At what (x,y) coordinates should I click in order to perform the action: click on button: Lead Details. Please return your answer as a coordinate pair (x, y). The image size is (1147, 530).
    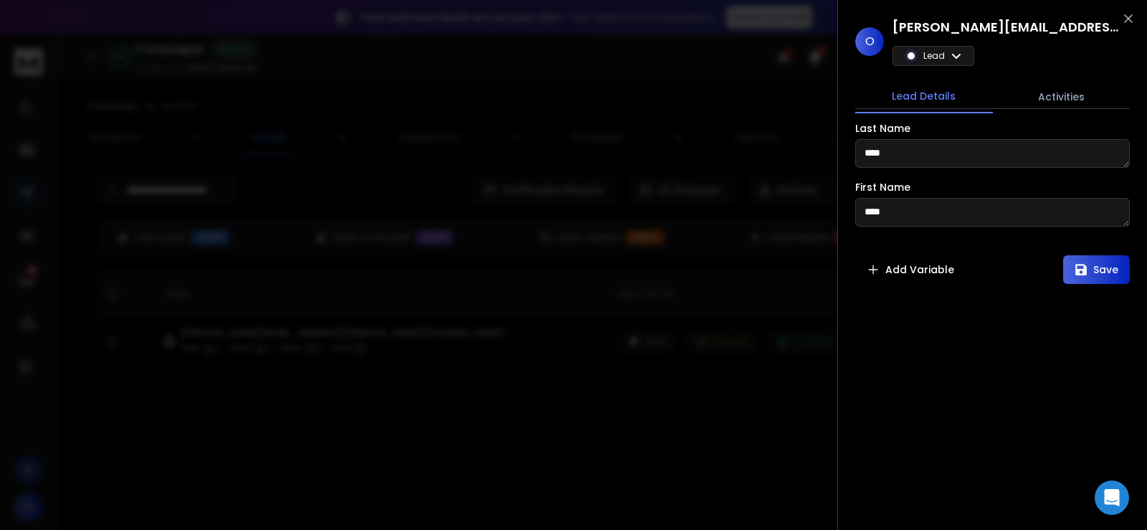
    Looking at the image, I should click on (924, 97).